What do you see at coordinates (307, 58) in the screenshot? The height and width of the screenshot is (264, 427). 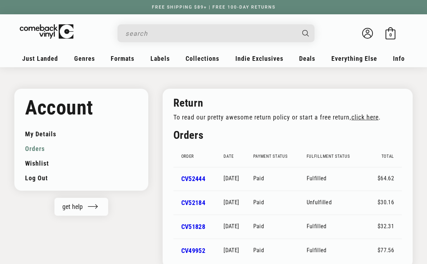 I see `span: Deals` at bounding box center [307, 58].